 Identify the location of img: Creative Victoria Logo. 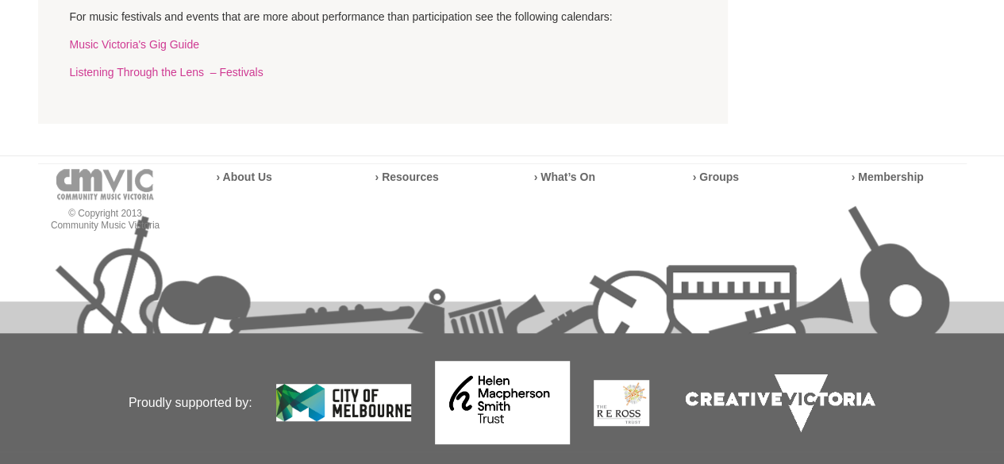
(780, 403).